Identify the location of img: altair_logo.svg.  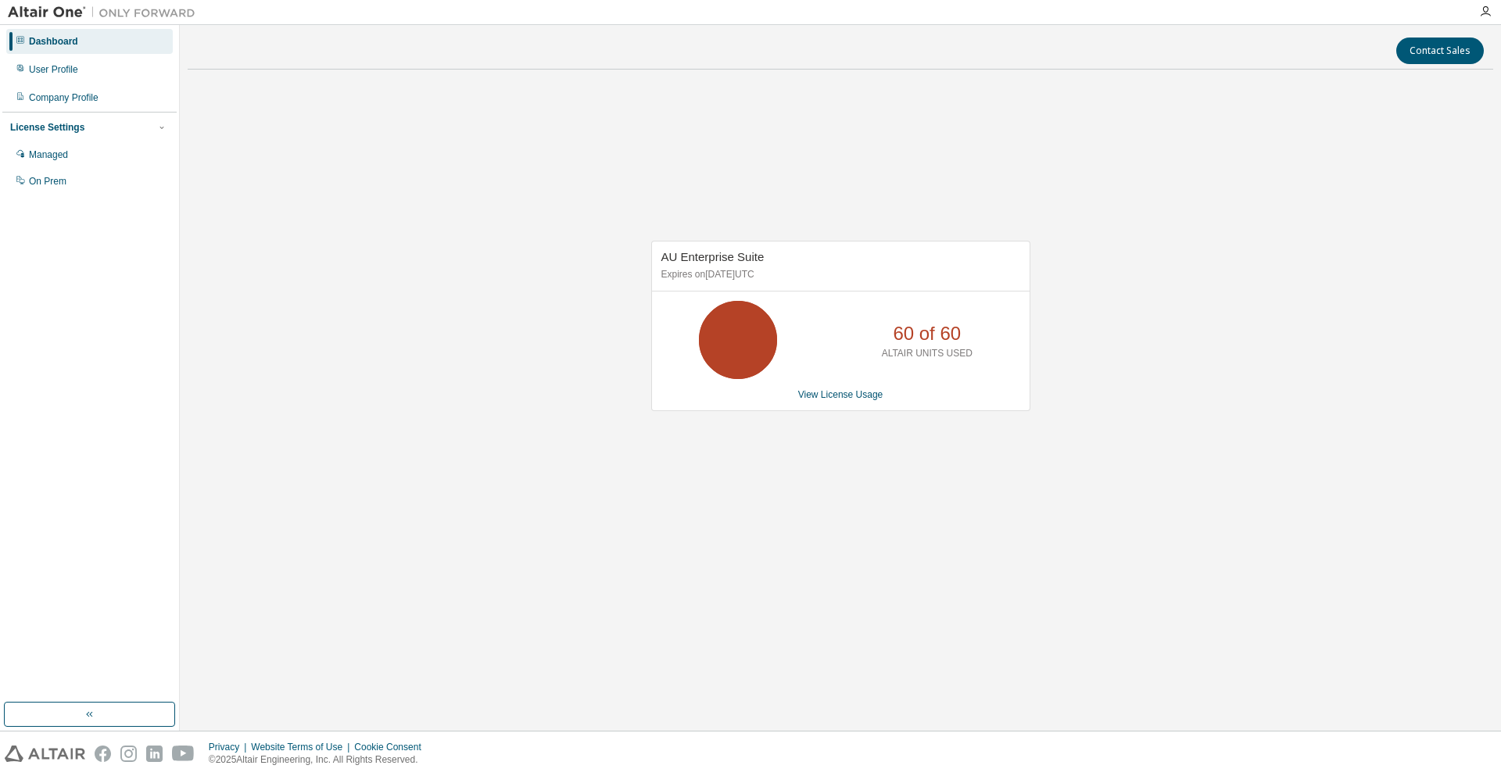
(45, 754).